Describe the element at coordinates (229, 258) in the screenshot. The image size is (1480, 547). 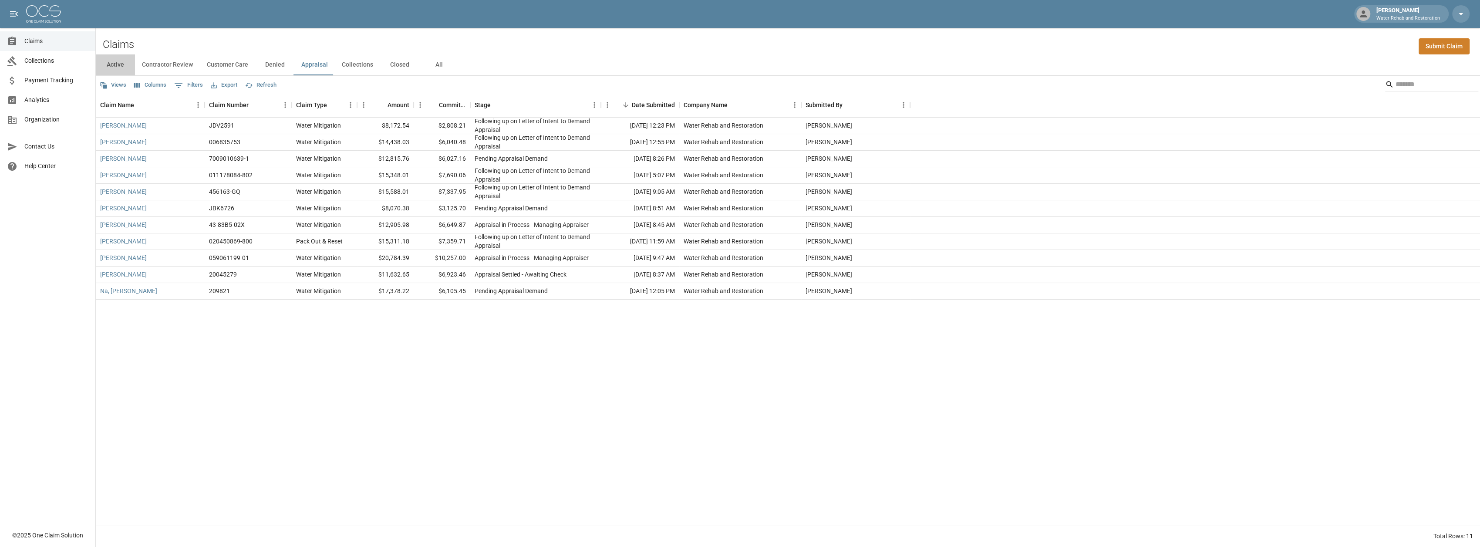
I see `div: 059061199-01` at that location.